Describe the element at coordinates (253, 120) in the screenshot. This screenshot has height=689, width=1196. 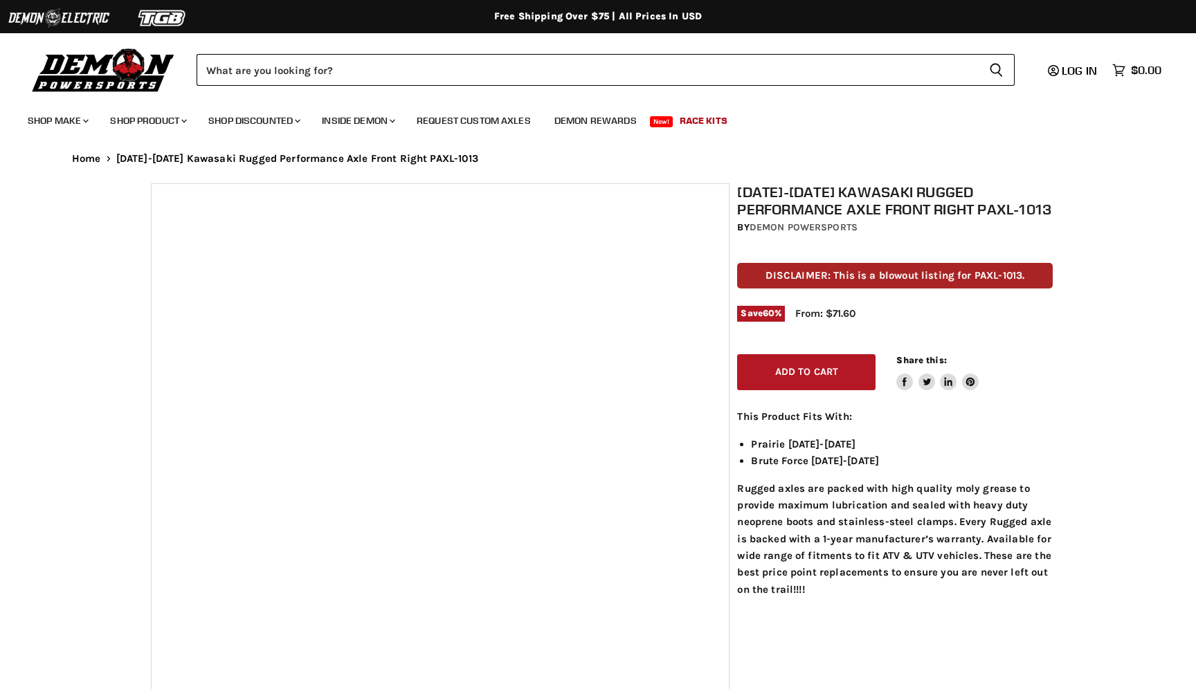
I see `a: Shop Discounted` at that location.